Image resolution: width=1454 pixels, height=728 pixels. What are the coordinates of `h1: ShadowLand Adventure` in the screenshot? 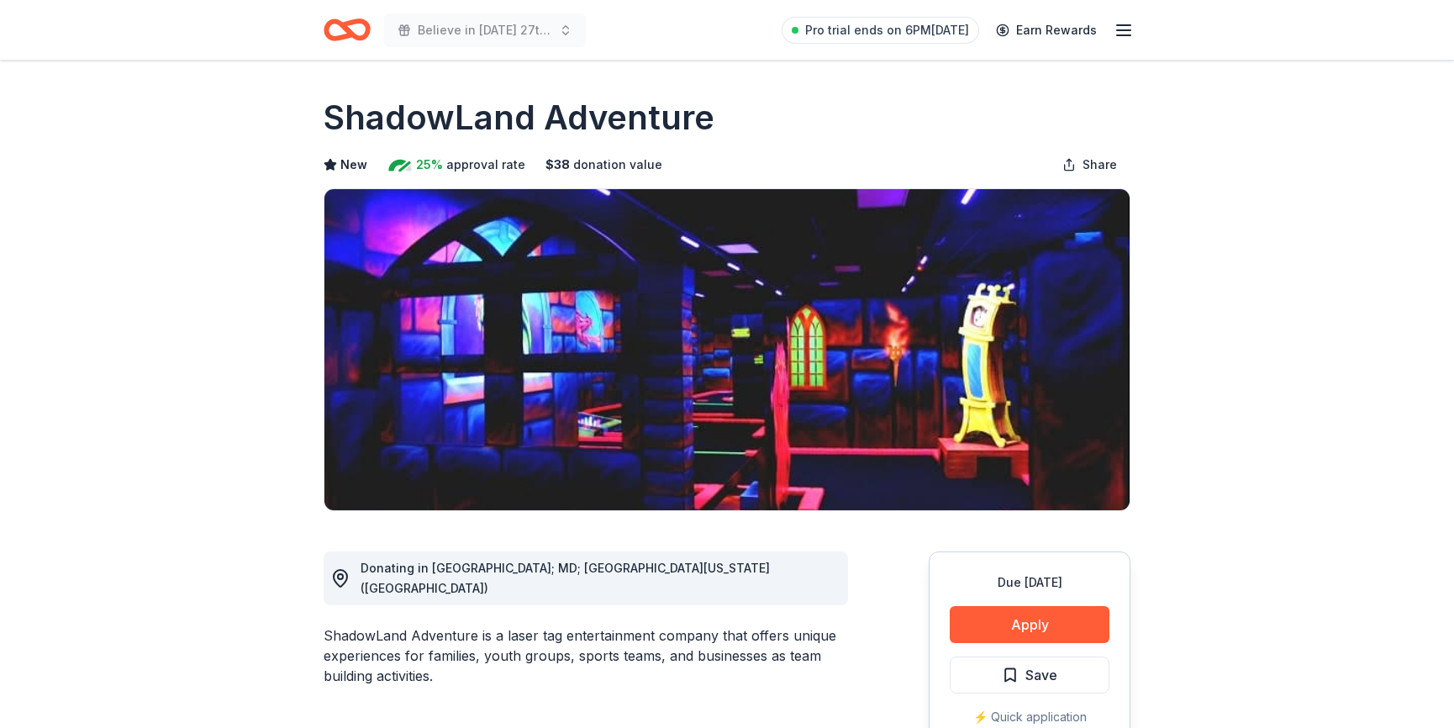 It's located at (519, 118).